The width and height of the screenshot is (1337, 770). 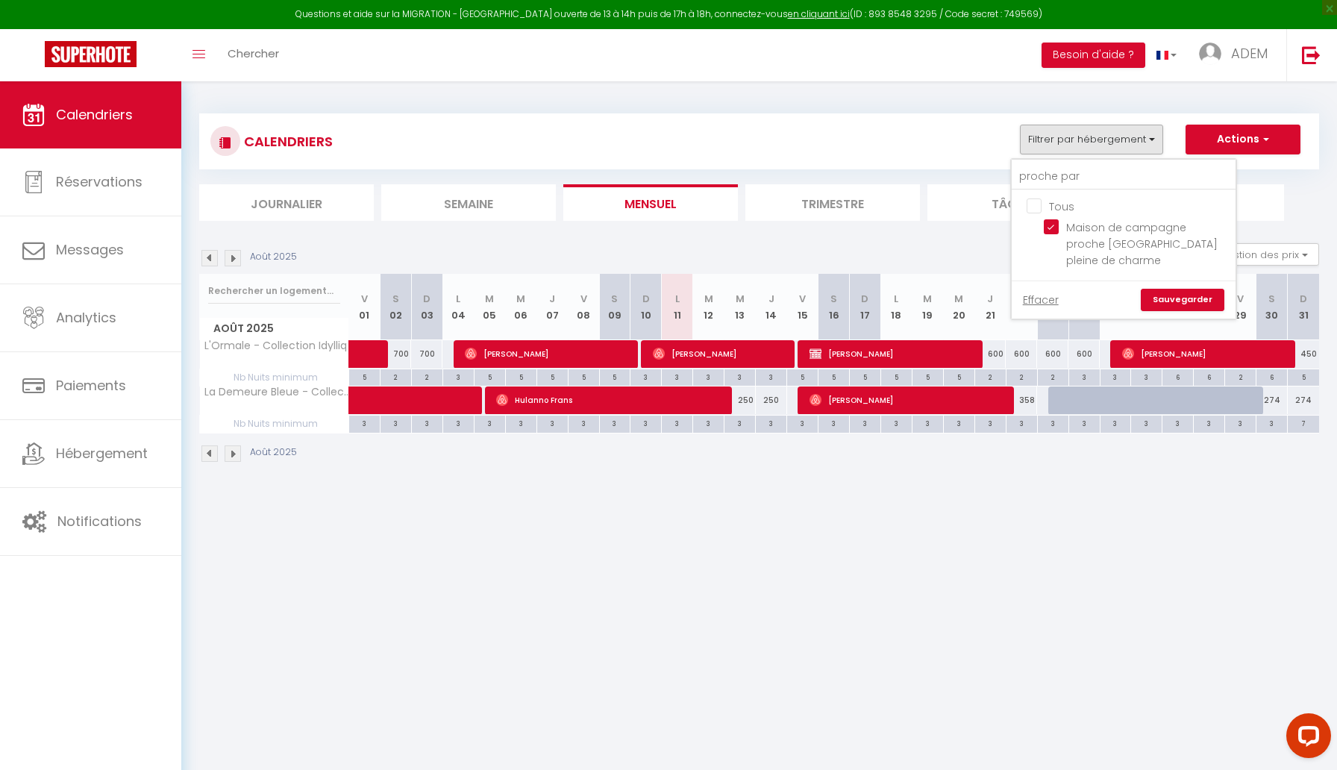 What do you see at coordinates (1237, 55) in the screenshot?
I see `a: ... ADEM` at bounding box center [1237, 55].